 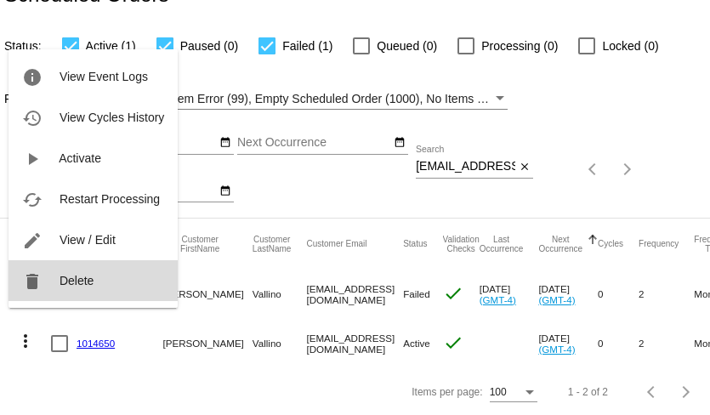 What do you see at coordinates (32, 282) in the screenshot?
I see `mat-icon: delete` at bounding box center [32, 282].